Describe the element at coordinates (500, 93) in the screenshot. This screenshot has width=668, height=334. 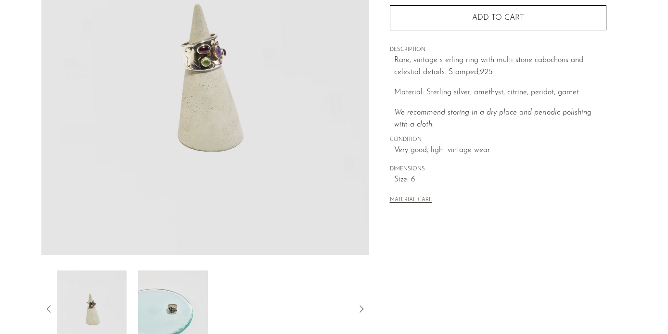
I see `p: Material: Sterling silver, amethyst, citrine, peridot, garnet.` at that location.